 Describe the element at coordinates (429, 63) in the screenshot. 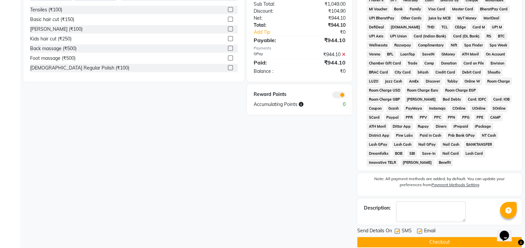

I see `span: Comp` at that location.